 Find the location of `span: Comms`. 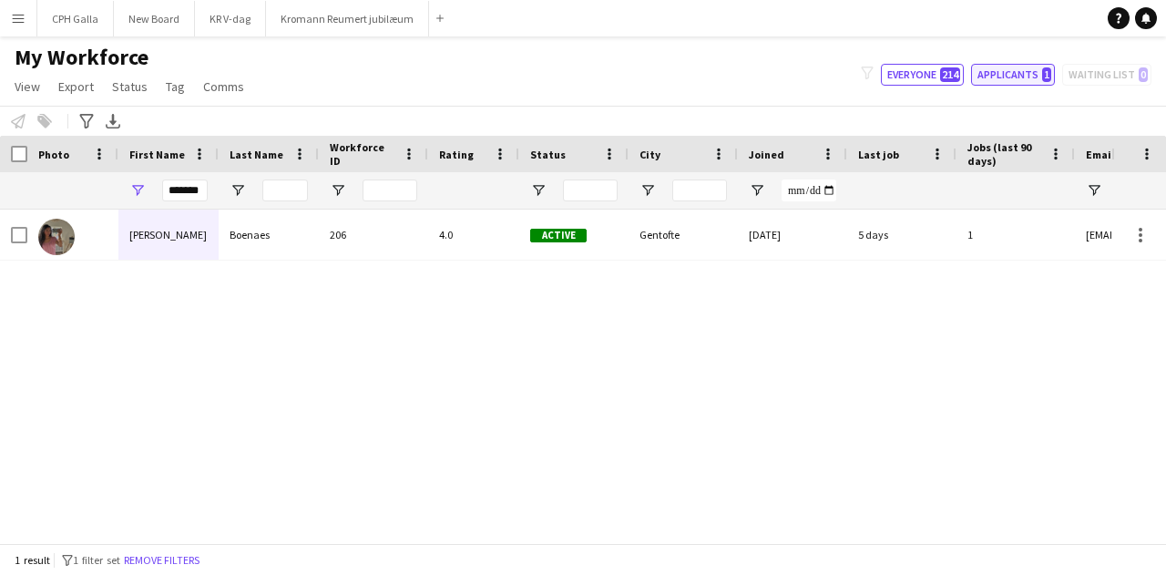

span: Comms is located at coordinates (223, 87).